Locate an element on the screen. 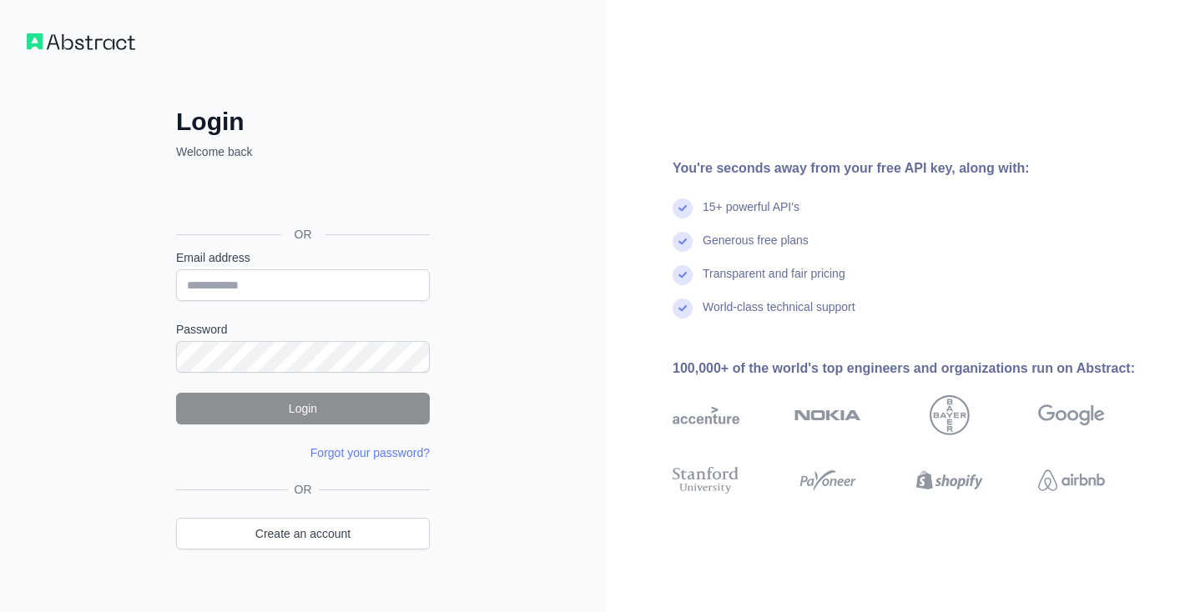 This screenshot has height=612, width=1185. button: Login is located at coordinates (303, 409).